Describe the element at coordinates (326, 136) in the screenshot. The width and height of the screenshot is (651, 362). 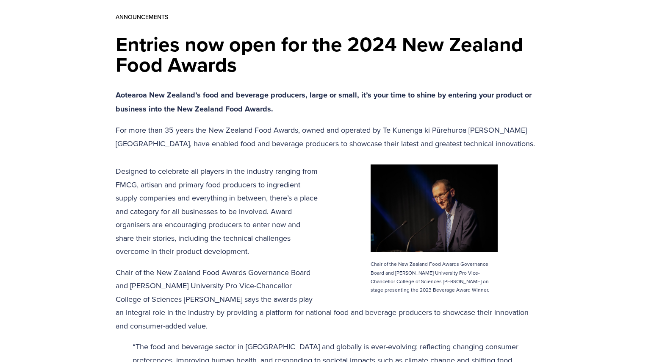
I see `p: For more than 35 years the New Zealand Food Awards, owned and operated by Te Kunenga ki Pūrehuroa...` at that location.